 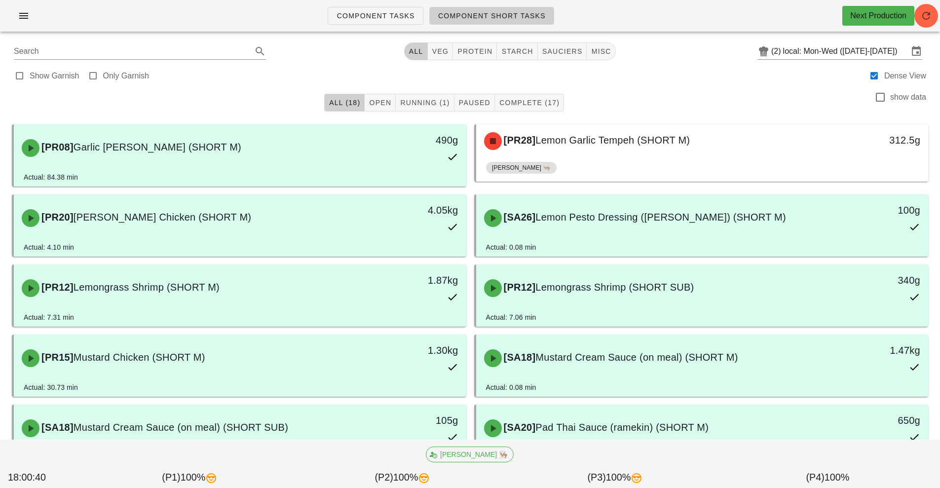 I want to click on div: Actual: 84.38 min, so click(x=51, y=177).